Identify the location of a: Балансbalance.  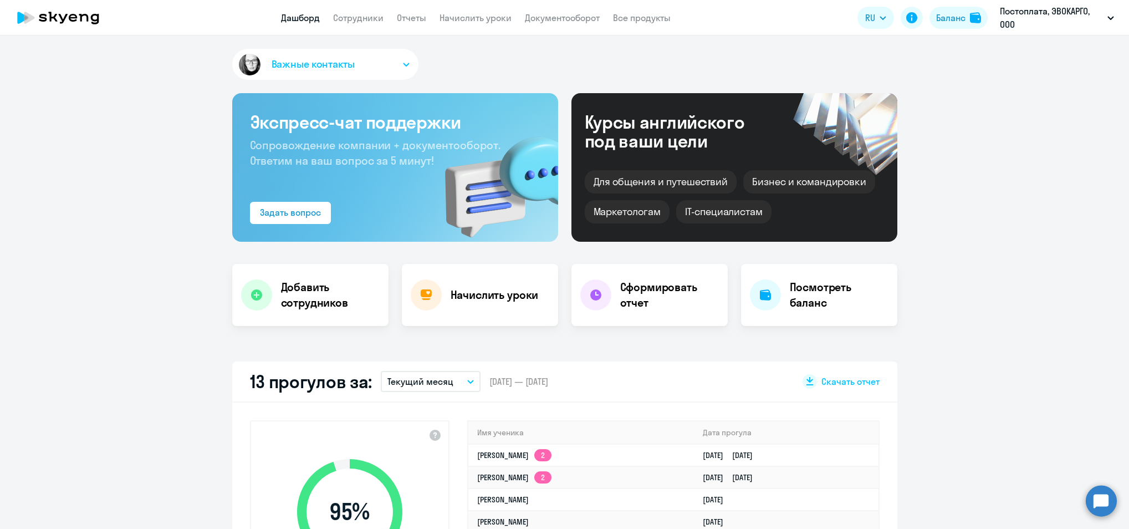
(959, 18).